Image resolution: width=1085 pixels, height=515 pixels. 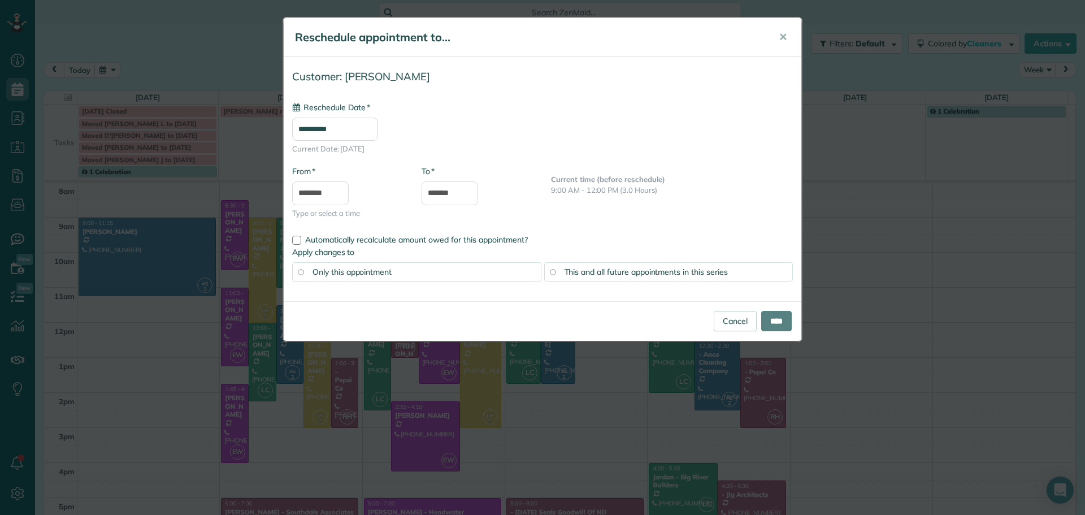 What do you see at coordinates (331, 107) in the screenshot?
I see `label: Reschedule Date` at bounding box center [331, 107].